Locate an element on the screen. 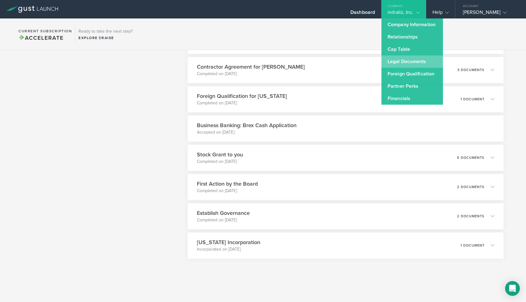 This screenshot has width=526, height=302. h3: Stock Grant to you is located at coordinates (220, 155).